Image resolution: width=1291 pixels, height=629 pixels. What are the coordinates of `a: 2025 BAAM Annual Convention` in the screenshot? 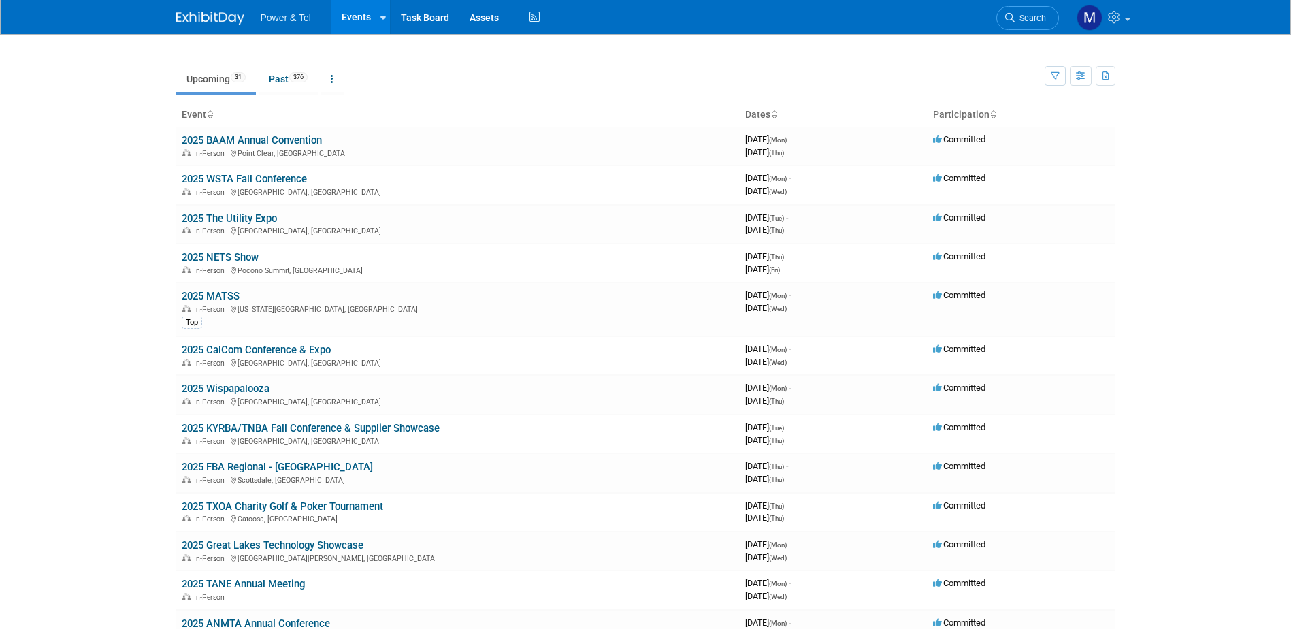 It's located at (252, 140).